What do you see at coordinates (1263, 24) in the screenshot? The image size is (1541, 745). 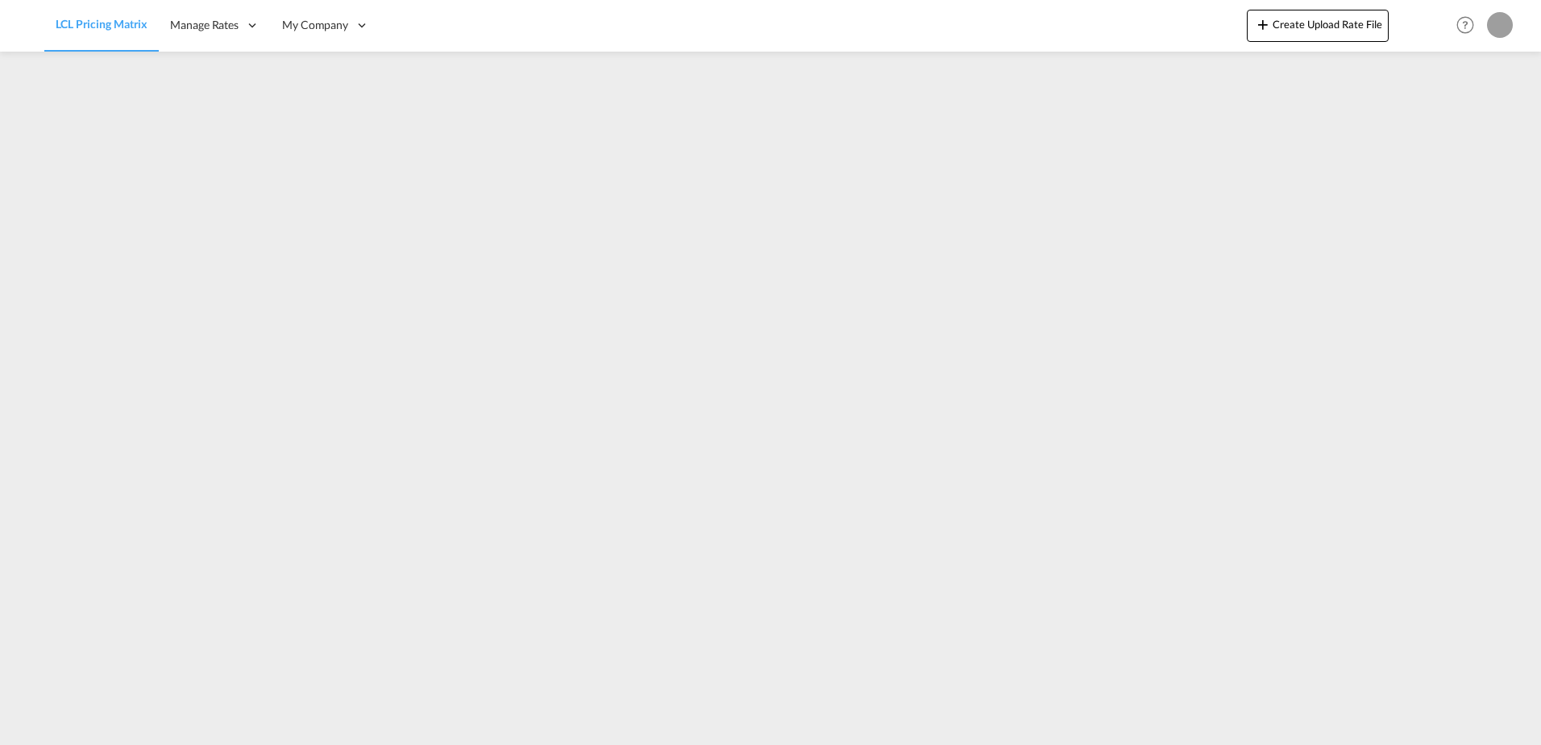 I see `md-icon: icon-plus 400-fg` at bounding box center [1263, 24].